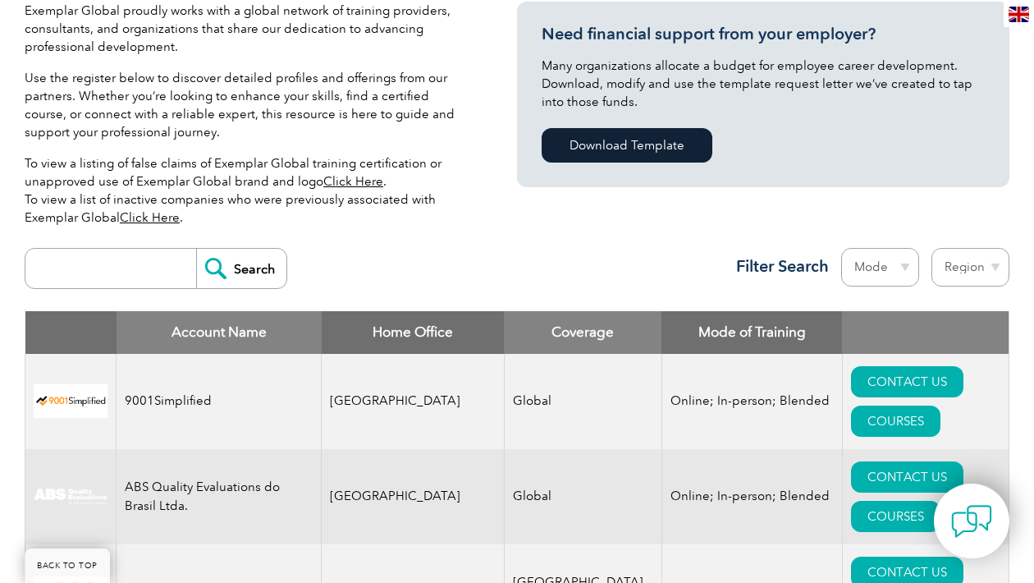 The image size is (1034, 583). Describe the element at coordinates (764, 84) in the screenshot. I see `p: Many organizations allocate a budget for employee career development. Download, modify and use th...` at that location.